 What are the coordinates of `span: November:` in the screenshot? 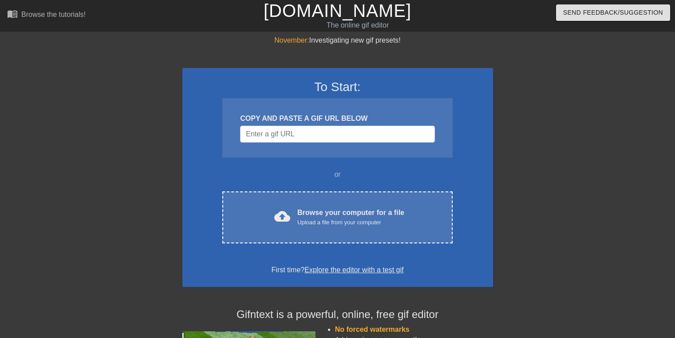 It's located at (292, 40).